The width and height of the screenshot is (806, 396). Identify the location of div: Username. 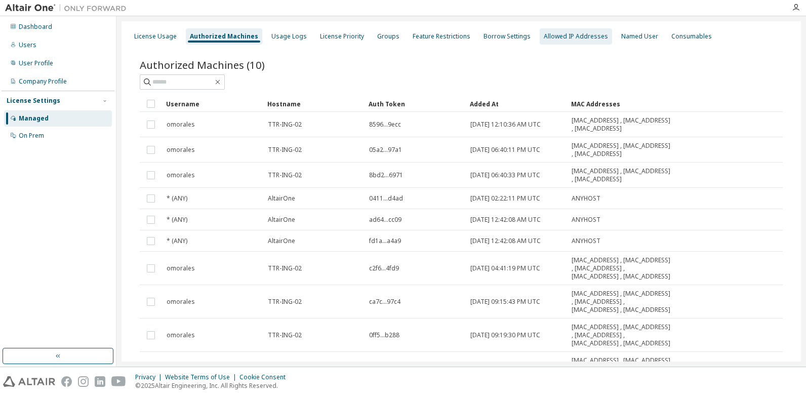
(213, 104).